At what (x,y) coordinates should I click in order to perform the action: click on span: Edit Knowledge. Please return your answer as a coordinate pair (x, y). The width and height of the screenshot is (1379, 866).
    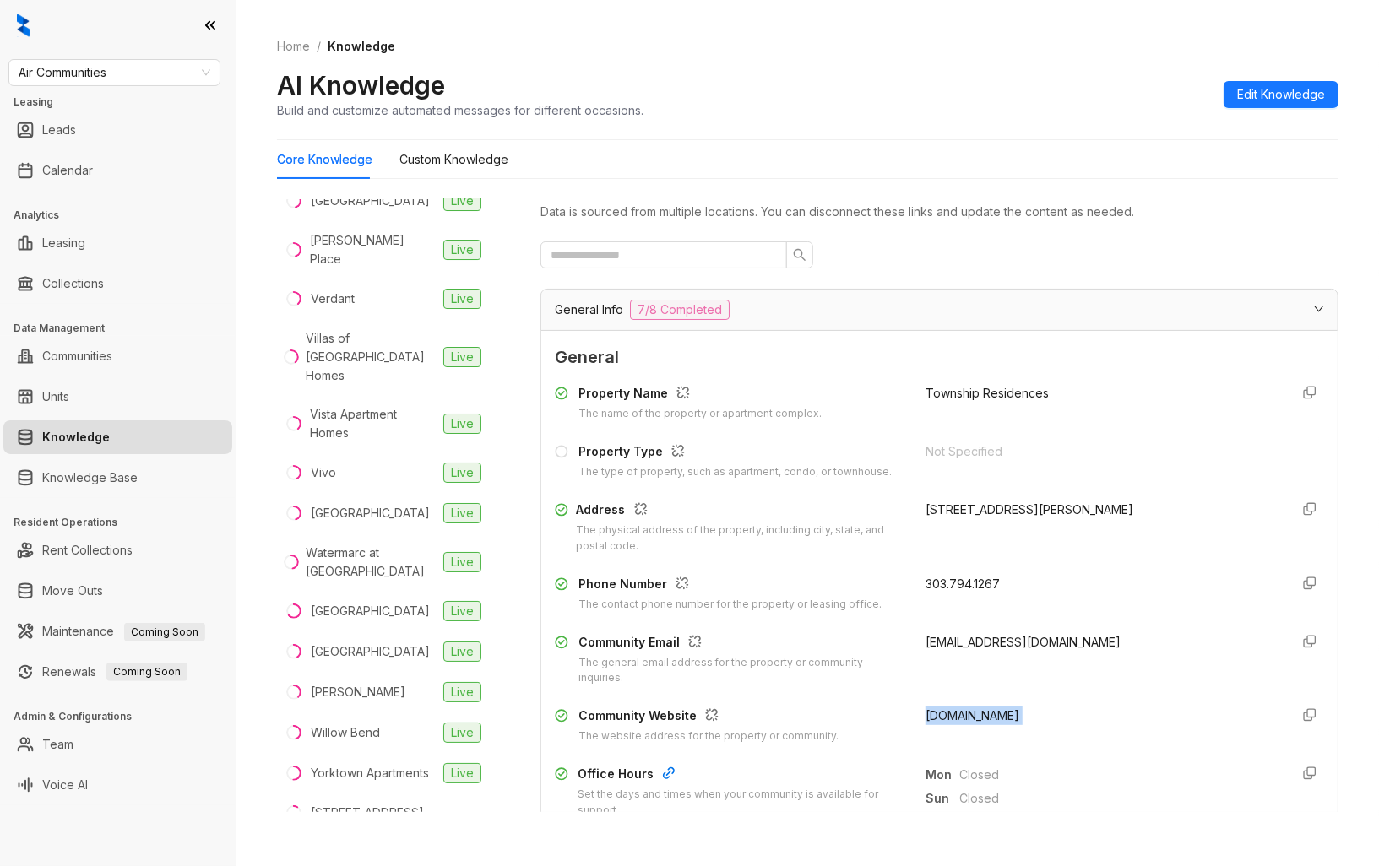
    Looking at the image, I should click on (1281, 95).